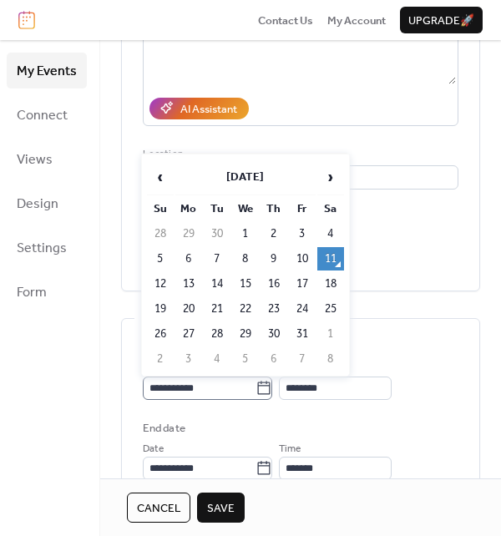 The width and height of the screenshot is (501, 536). Describe the element at coordinates (299, 155) in the screenshot. I see `div: Location` at that location.